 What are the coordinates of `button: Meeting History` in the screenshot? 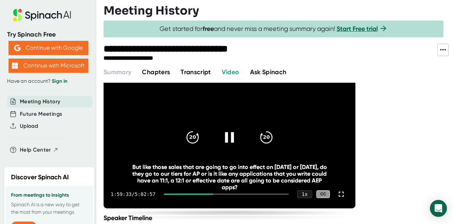 It's located at (40, 101).